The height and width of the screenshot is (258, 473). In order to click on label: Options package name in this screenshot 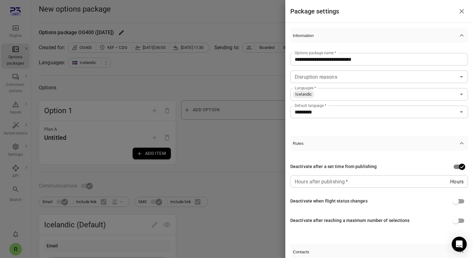, I will do `click(315, 53)`.